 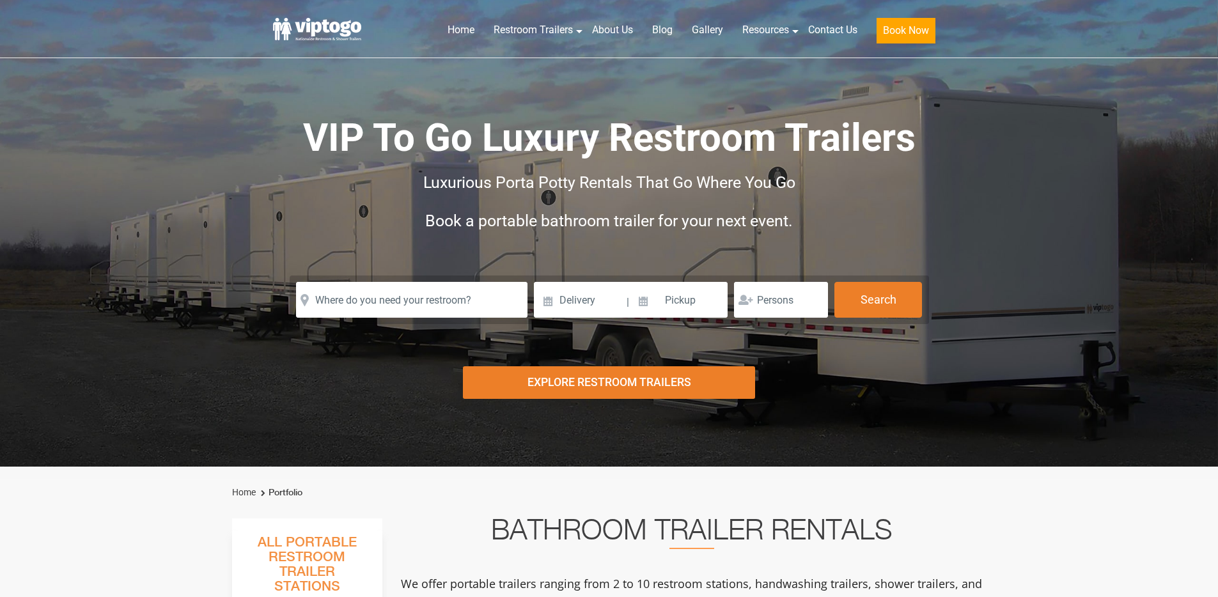 What do you see at coordinates (781, 300) in the screenshot?
I see `input: Persons` at bounding box center [781, 300].